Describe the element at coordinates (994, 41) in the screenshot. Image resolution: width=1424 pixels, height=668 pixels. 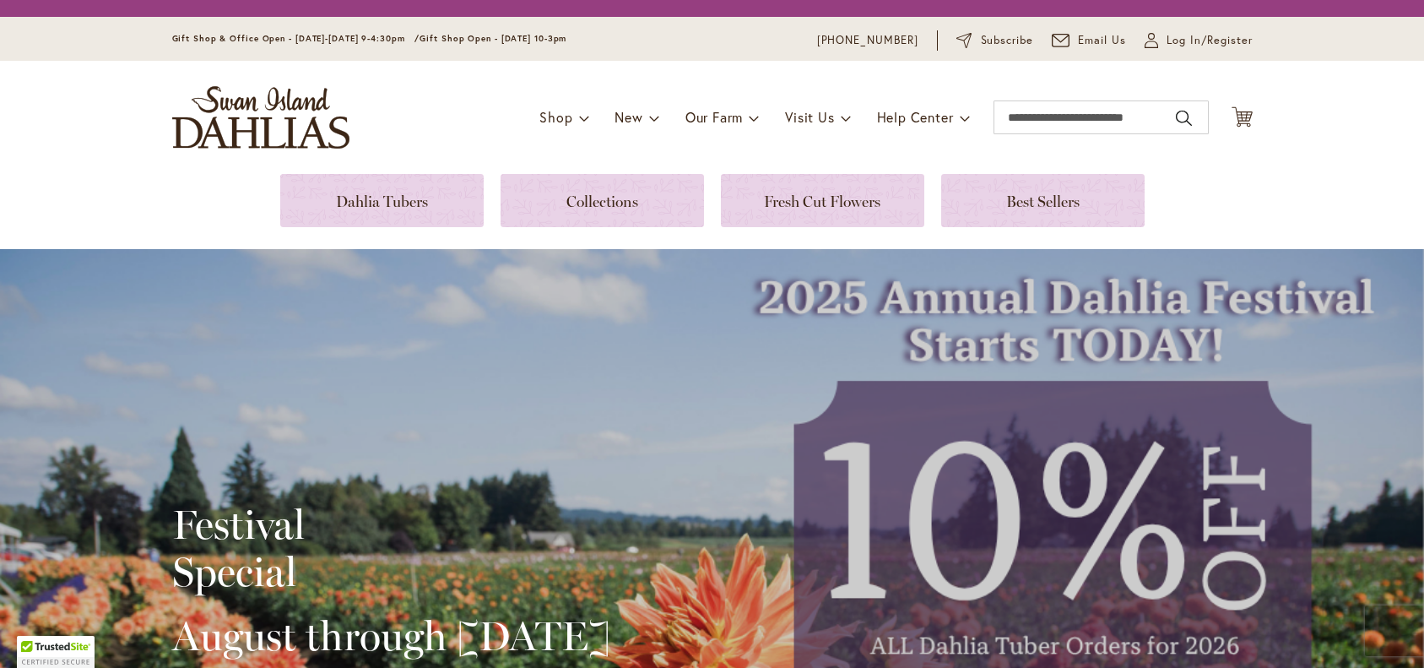
I see `a: Subscribe` at that location.